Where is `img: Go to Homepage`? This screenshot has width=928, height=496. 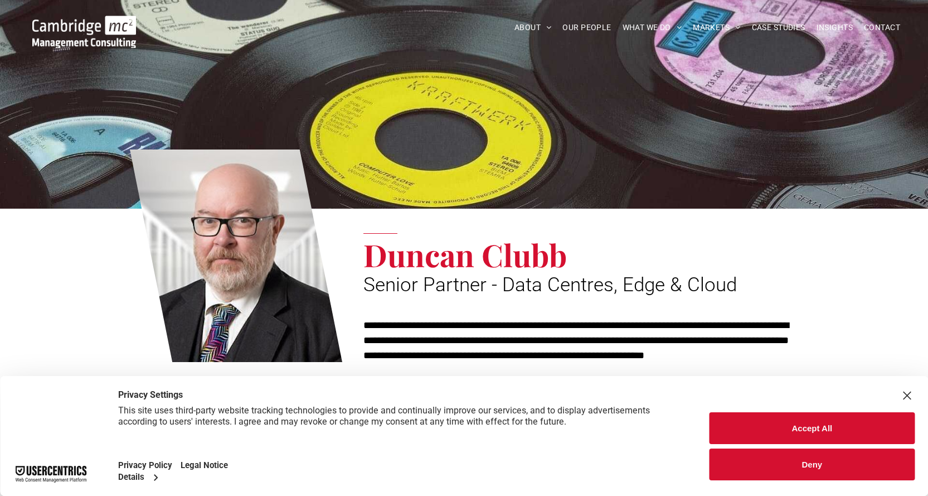 img: Go to Homepage is located at coordinates (84, 32).